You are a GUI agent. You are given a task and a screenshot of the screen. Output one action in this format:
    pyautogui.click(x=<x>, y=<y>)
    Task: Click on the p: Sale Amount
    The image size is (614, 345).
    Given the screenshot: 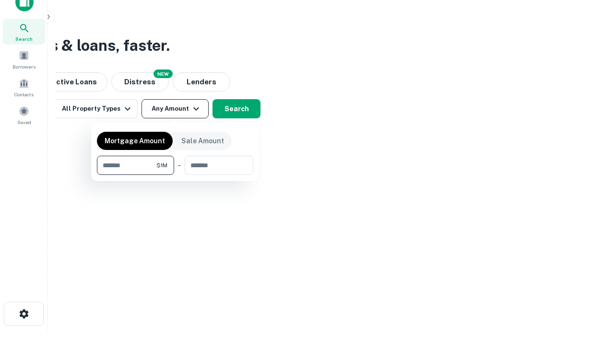 What is the action you would take?
    pyautogui.click(x=202, y=141)
    